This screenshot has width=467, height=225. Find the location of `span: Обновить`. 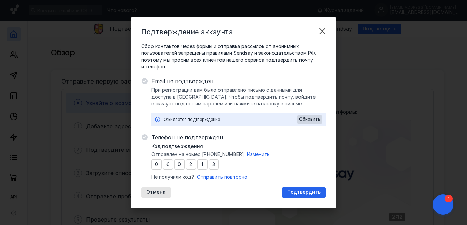

span: Обновить is located at coordinates (310, 119).